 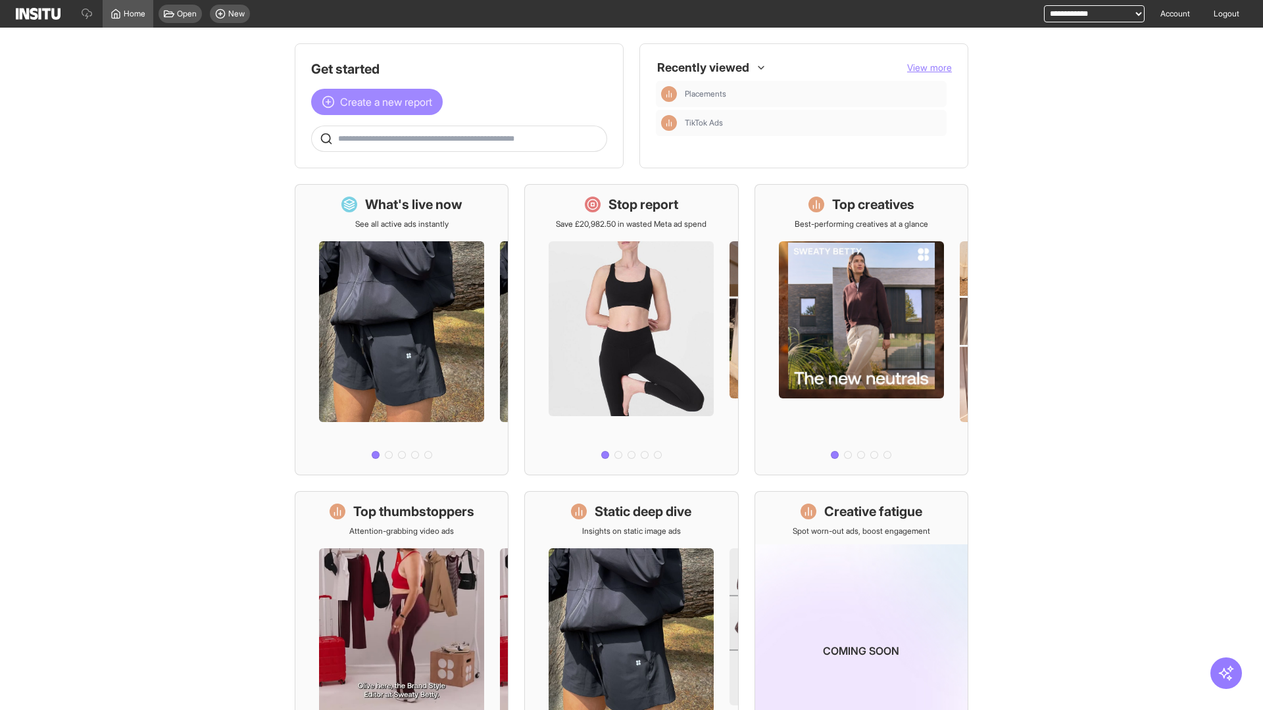 What do you see at coordinates (643, 205) in the screenshot?
I see `h1: Stop report` at bounding box center [643, 205].